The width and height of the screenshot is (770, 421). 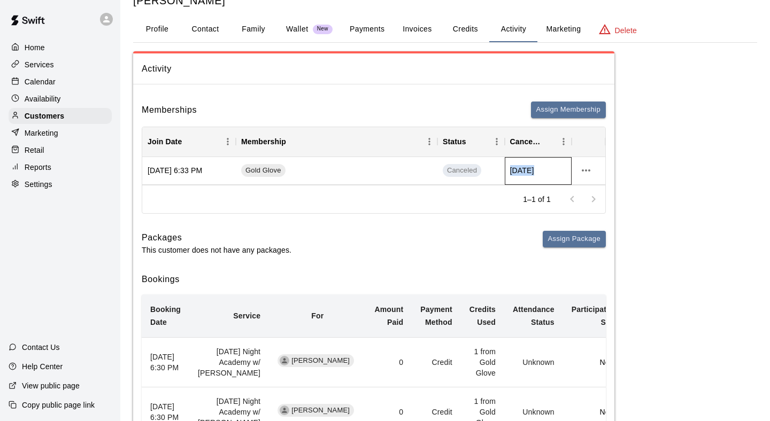 I want to click on button: Invoices, so click(x=417, y=29).